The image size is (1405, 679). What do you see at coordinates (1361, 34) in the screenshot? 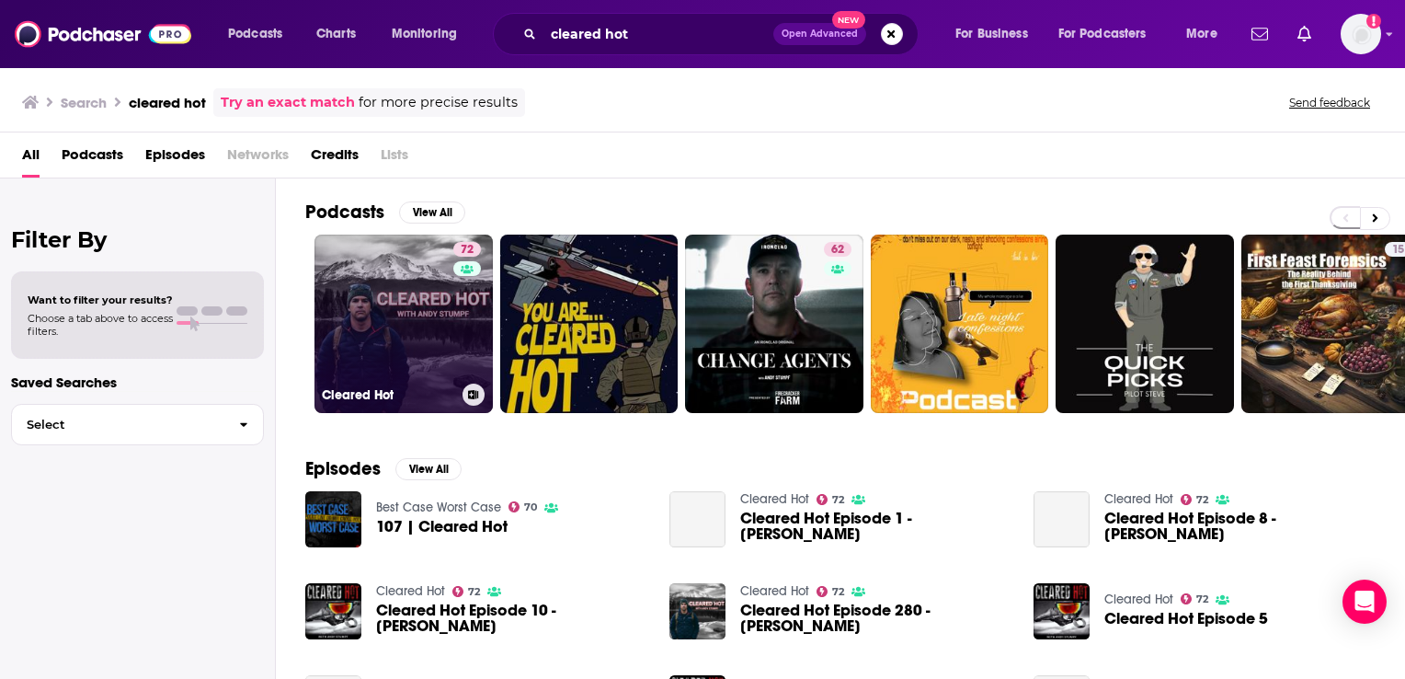
I see `button: Show profile menu` at bounding box center [1361, 34].